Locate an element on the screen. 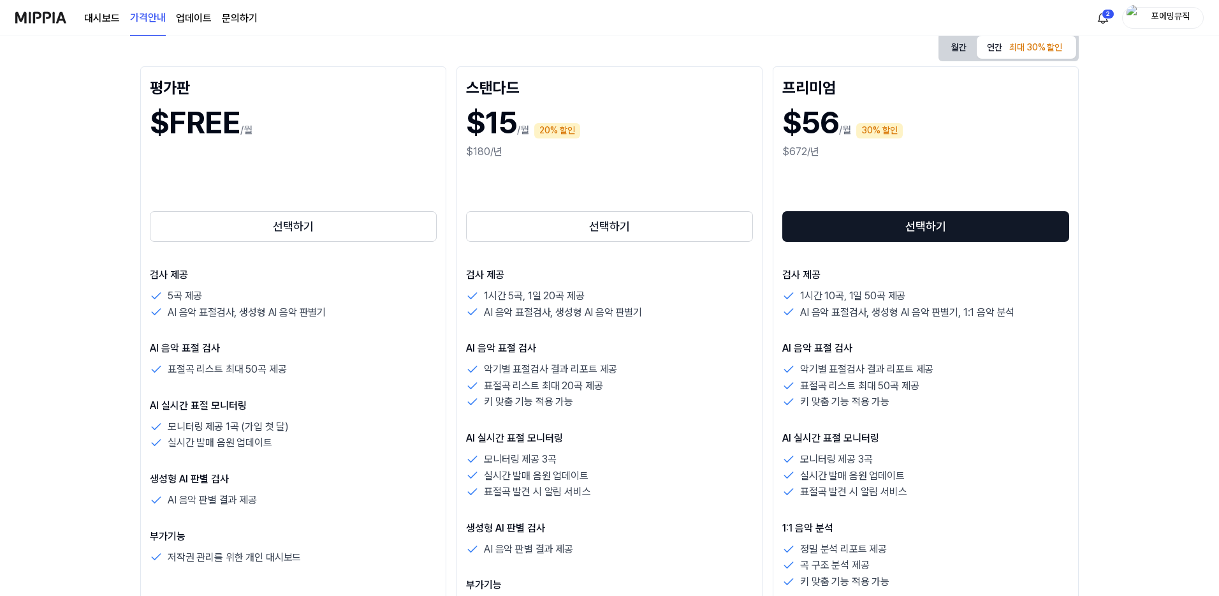 The width and height of the screenshot is (1219, 596). p: 5곡 제공 is located at coordinates (185, 296).